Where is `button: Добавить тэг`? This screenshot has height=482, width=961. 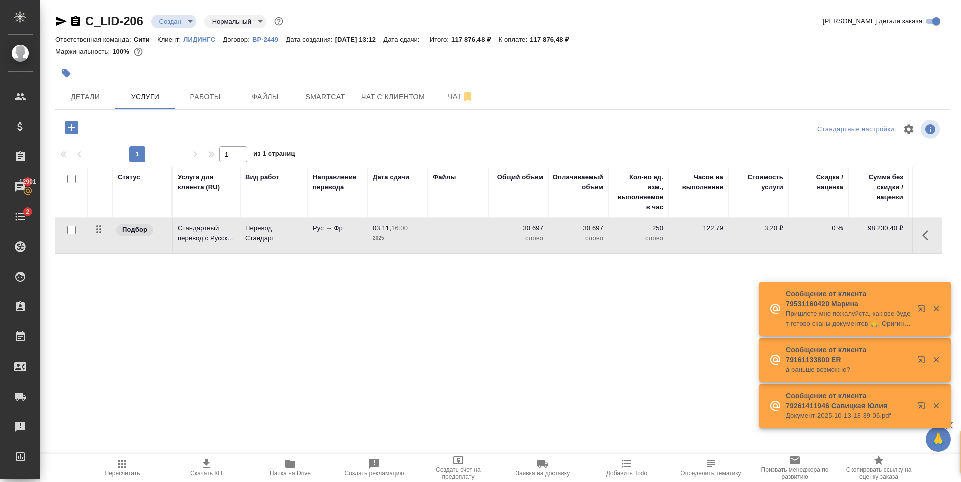 button: Добавить тэг is located at coordinates (66, 74).